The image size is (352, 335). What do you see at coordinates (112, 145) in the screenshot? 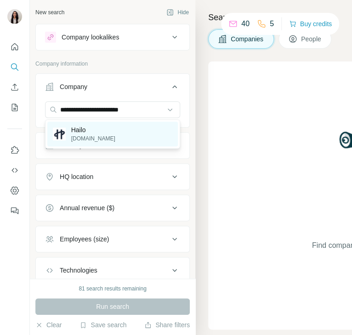
I see `button: Industry` at bounding box center [112, 145].